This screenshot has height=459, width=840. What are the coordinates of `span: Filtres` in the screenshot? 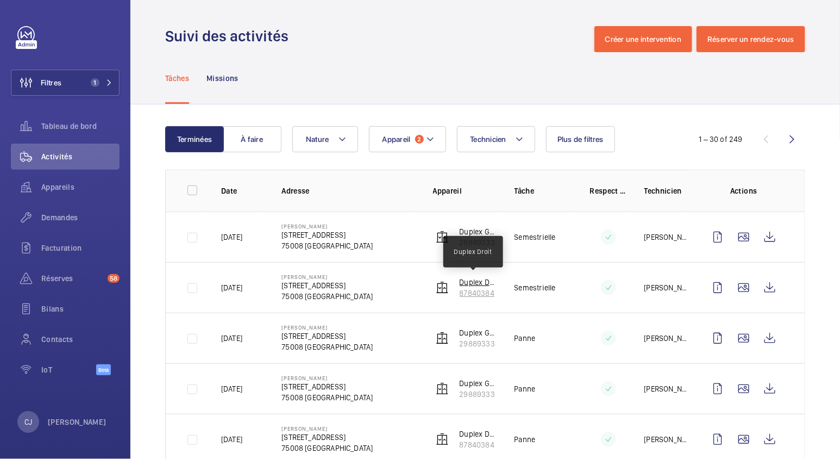 It's located at (51, 83).